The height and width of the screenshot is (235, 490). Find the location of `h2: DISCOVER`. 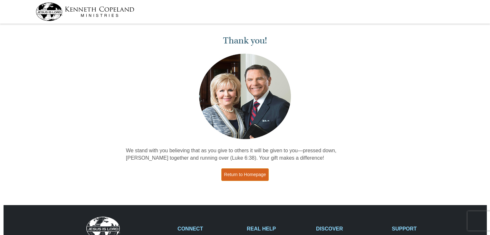

h2: DISCOVER is located at coordinates (350, 229).